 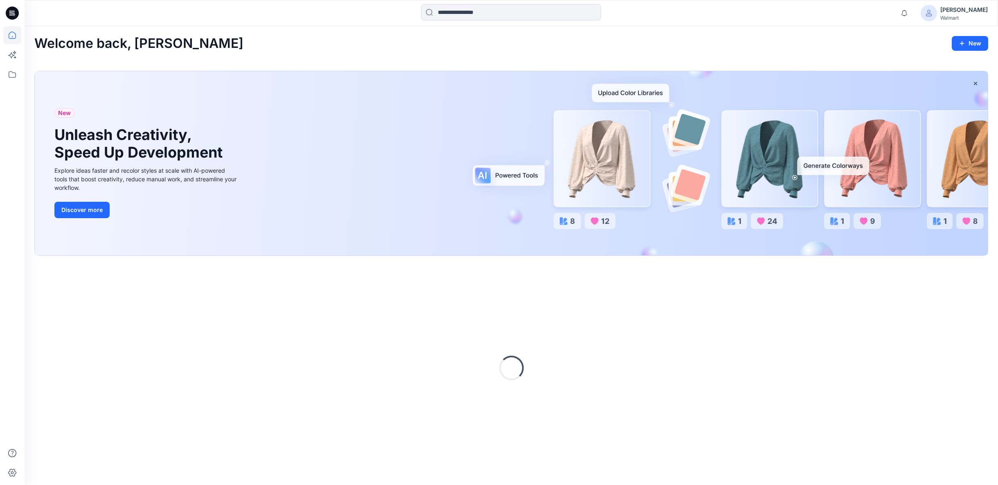 I want to click on svg: avatar, so click(x=929, y=13).